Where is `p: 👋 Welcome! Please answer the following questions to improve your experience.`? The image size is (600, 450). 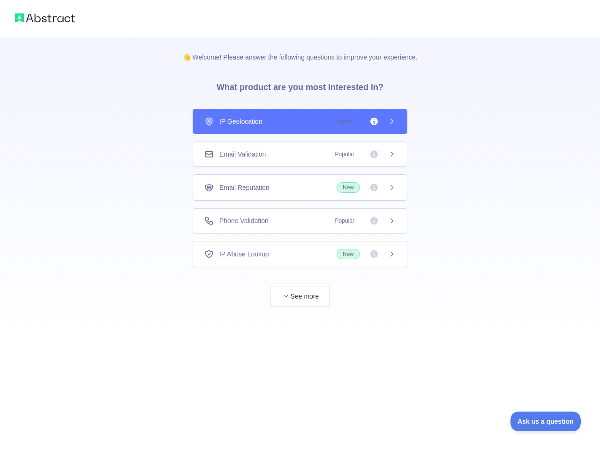 p: 👋 Welcome! Please answer the following questions to improve your experience. is located at coordinates (300, 50).